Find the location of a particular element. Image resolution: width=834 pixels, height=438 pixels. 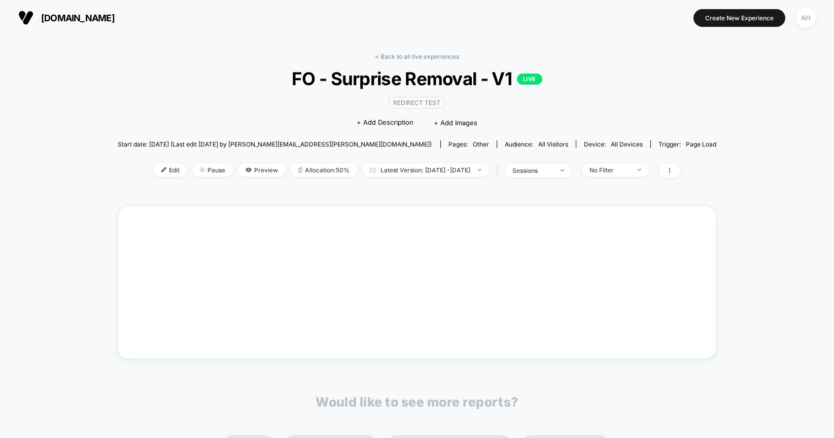

p: LIVE is located at coordinates (530, 79).